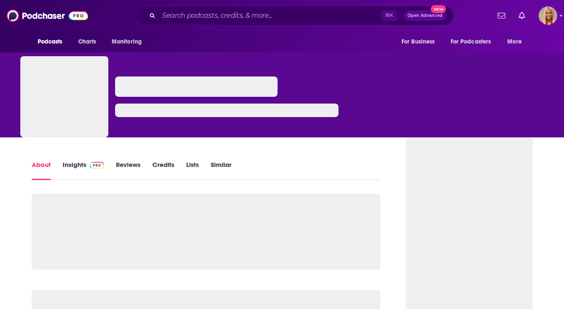 This screenshot has height=309, width=564. I want to click on a: Reviews, so click(128, 170).